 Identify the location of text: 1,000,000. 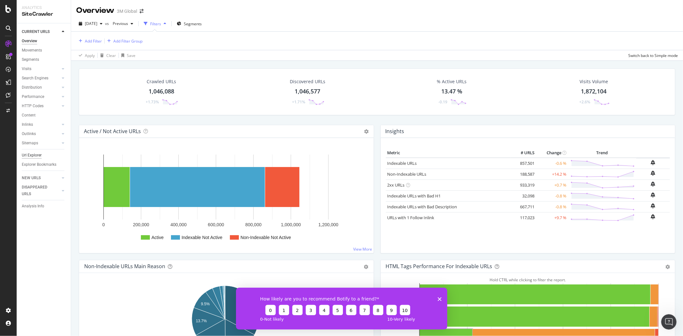
(291, 225).